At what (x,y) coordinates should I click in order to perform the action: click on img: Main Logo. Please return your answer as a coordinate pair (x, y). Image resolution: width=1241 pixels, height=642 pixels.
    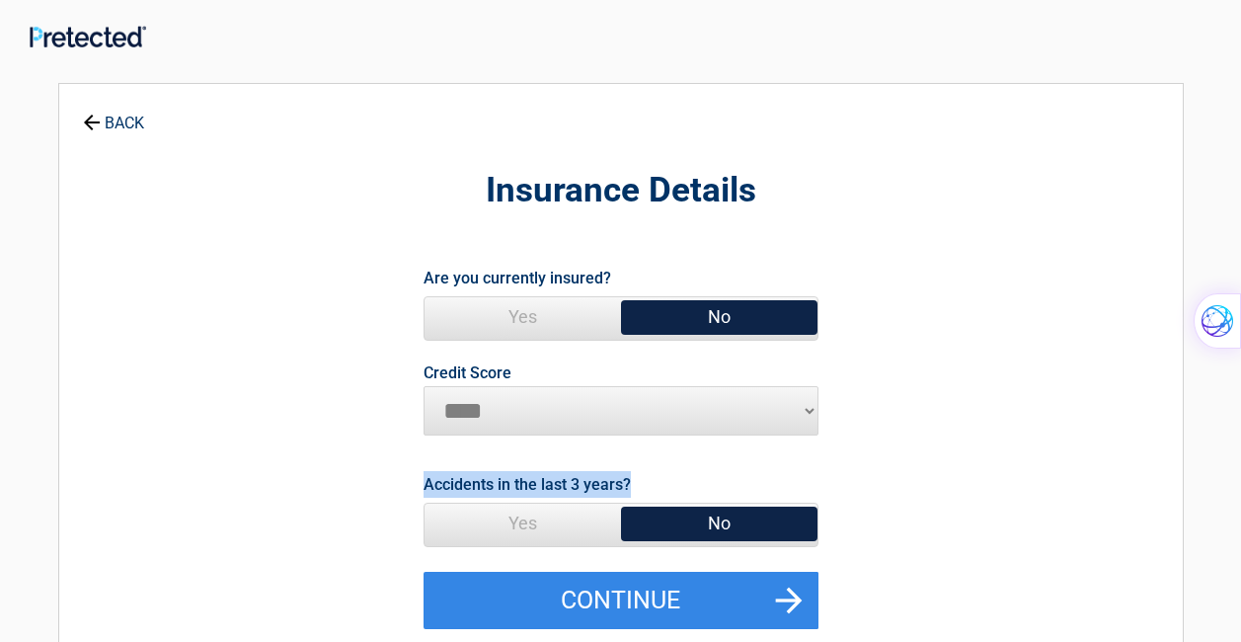
    Looking at the image, I should click on (88, 36).